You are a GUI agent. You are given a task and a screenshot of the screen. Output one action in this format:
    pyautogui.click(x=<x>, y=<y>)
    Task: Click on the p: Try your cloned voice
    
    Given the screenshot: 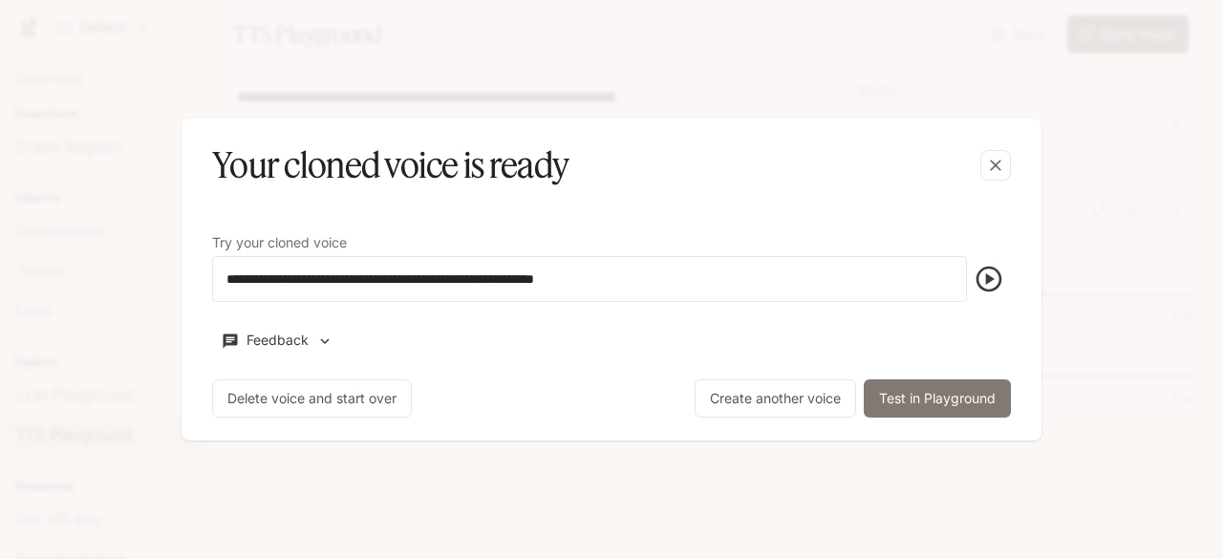 What is the action you would take?
    pyautogui.click(x=279, y=243)
    